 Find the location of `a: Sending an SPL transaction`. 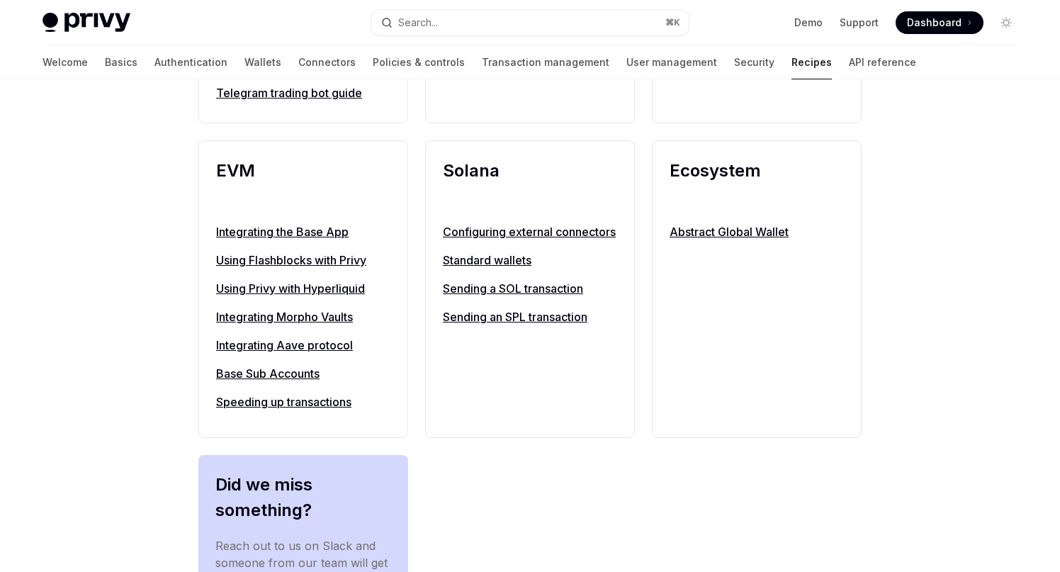

a: Sending an SPL transaction is located at coordinates (530, 317).